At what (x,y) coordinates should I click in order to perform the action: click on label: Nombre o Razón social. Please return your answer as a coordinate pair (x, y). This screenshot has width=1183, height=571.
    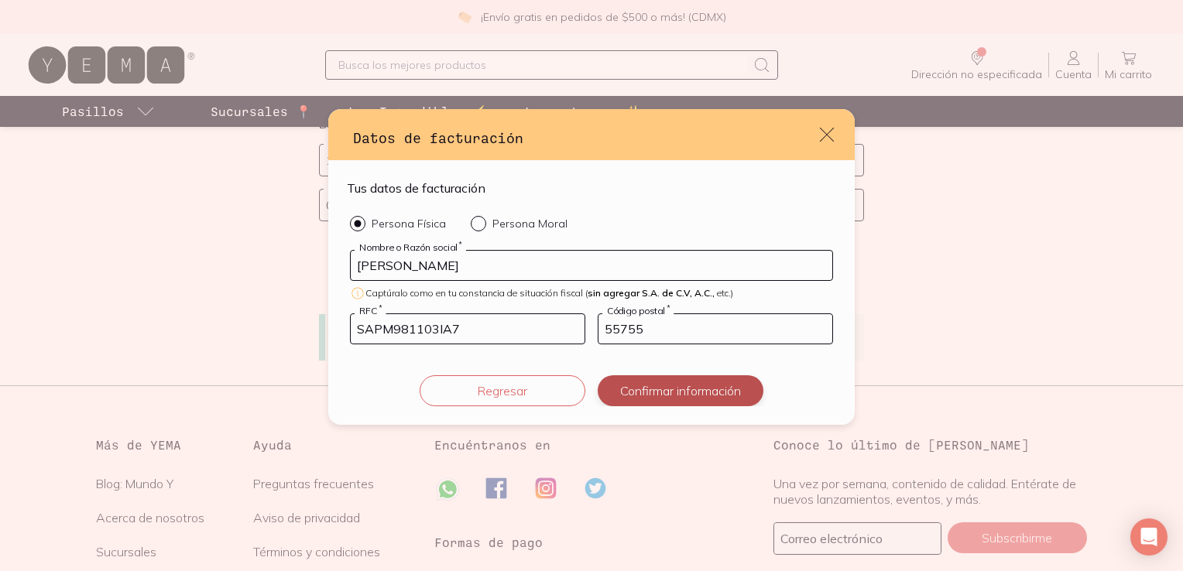
    Looking at the image, I should click on (410, 247).